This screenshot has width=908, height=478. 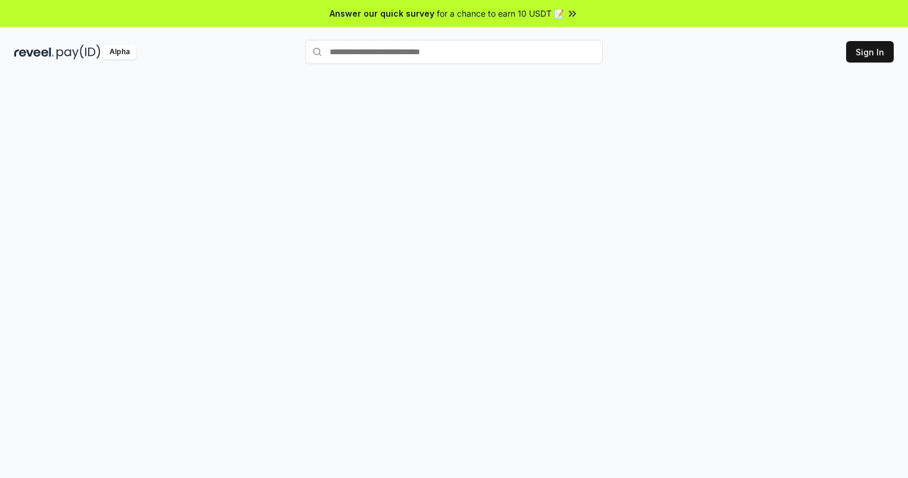 What do you see at coordinates (79, 52) in the screenshot?
I see `img: pay_id` at bounding box center [79, 52].